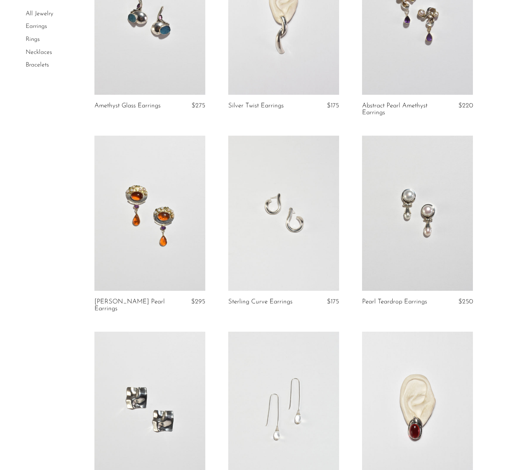 The height and width of the screenshot is (470, 510). I want to click on a: Bracelets, so click(37, 65).